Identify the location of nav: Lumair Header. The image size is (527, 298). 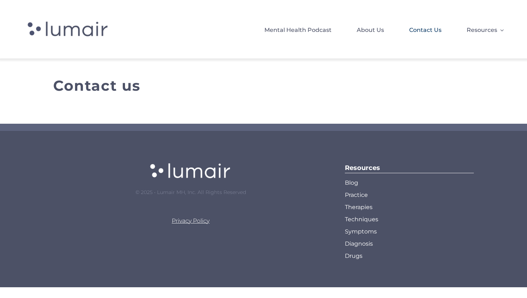
(323, 29).